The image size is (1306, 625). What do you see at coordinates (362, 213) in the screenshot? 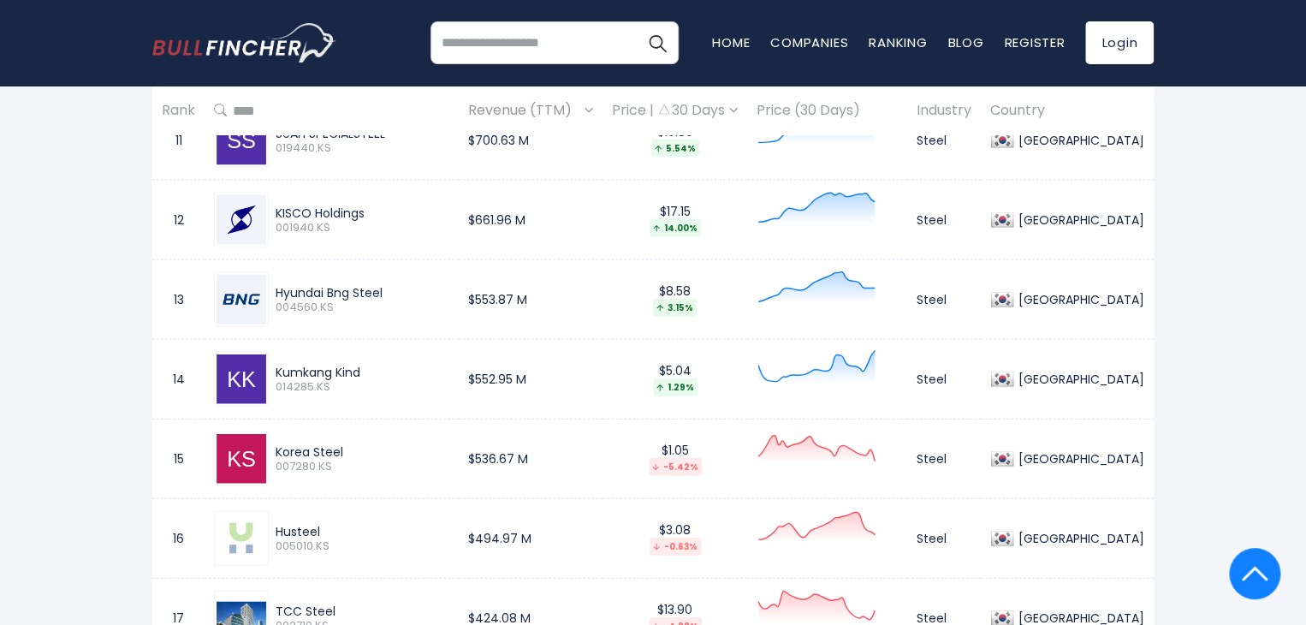
I see `div: KISCO Holdings` at bounding box center [362, 213].